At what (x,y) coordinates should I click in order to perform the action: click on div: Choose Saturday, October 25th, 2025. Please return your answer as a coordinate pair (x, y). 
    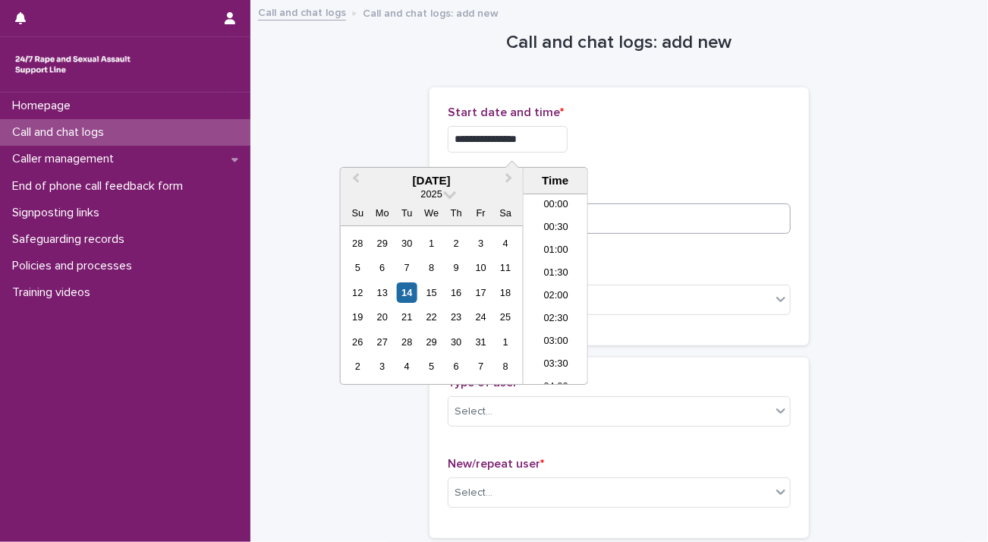
    Looking at the image, I should click on (506, 317).